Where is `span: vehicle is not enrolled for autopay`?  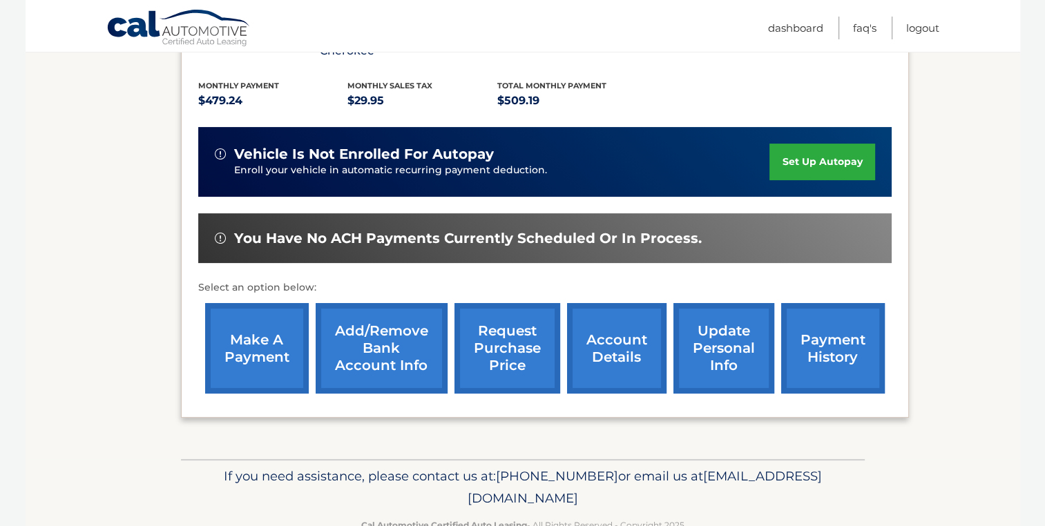
span: vehicle is not enrolled for autopay is located at coordinates (364, 154).